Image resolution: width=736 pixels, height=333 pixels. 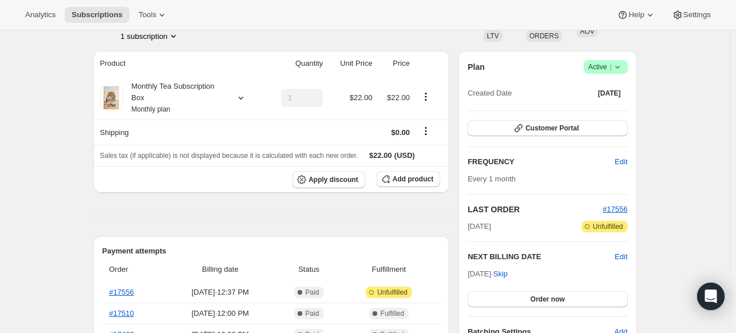 I want to click on span: Help, so click(x=636, y=15).